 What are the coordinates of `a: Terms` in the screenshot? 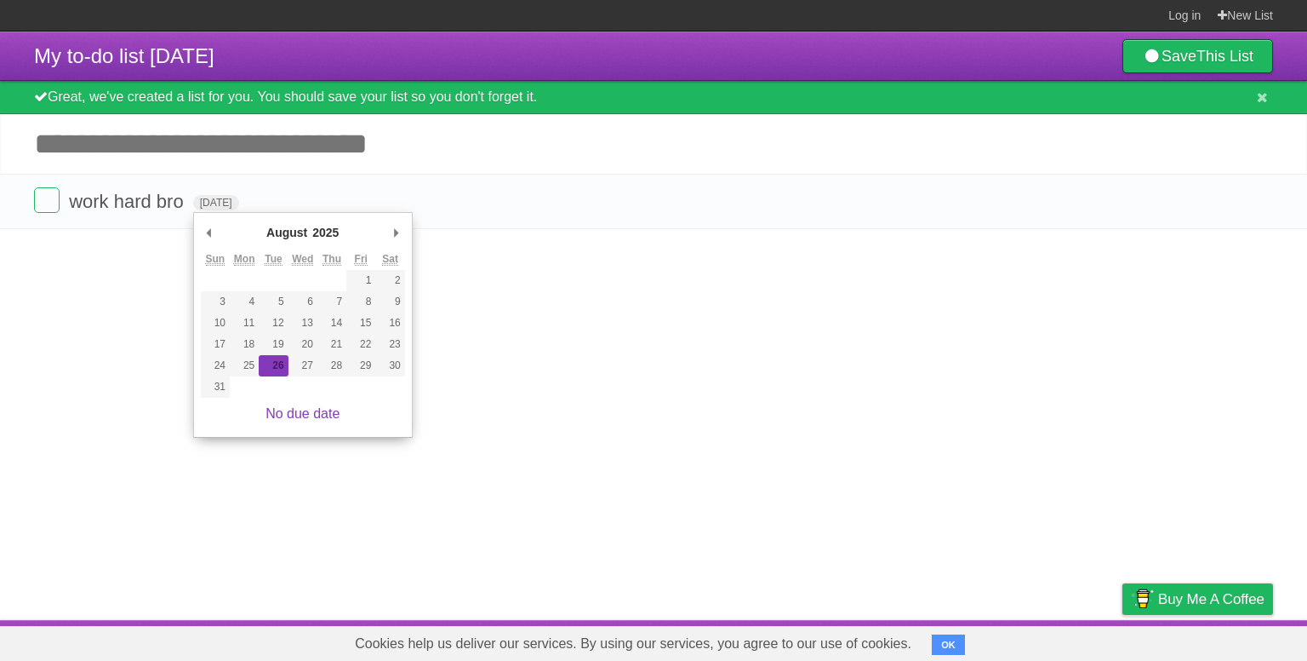 It's located at (1061, 640).